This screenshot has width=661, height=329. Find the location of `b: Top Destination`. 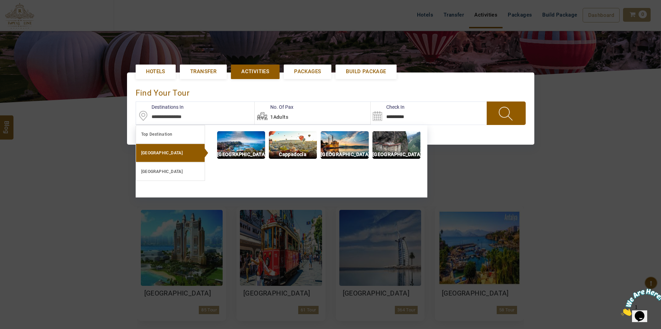

b: Top Destination is located at coordinates (157, 134).